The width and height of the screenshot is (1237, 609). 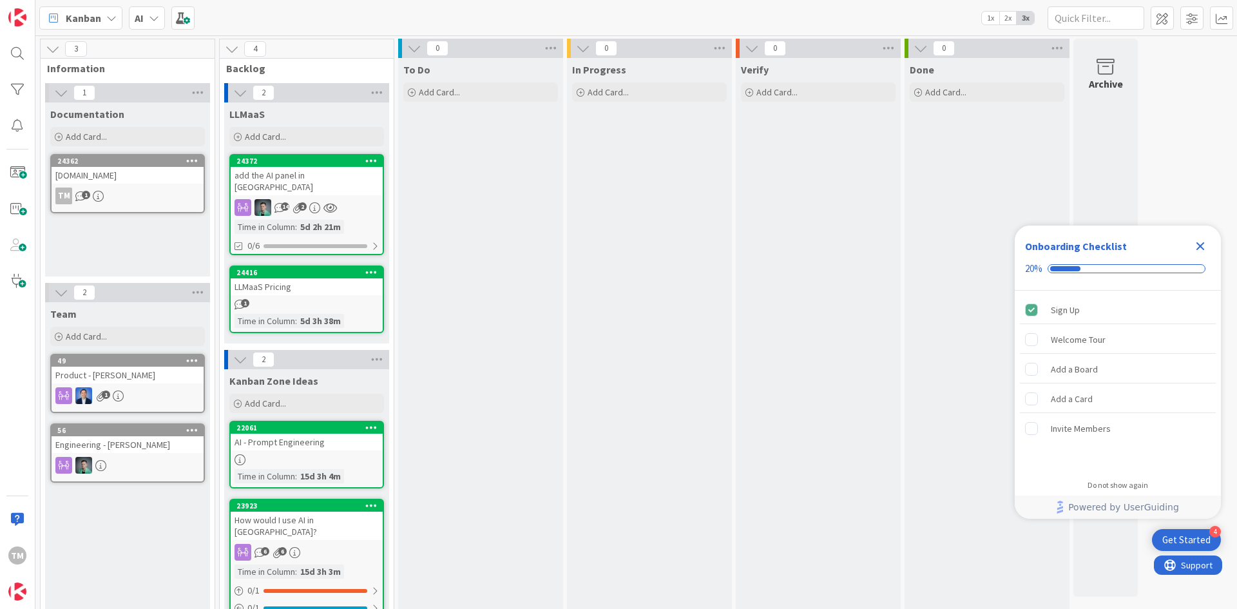 What do you see at coordinates (1118, 339) in the screenshot?
I see `div: Welcome Tour is incomplete.` at bounding box center [1118, 339].